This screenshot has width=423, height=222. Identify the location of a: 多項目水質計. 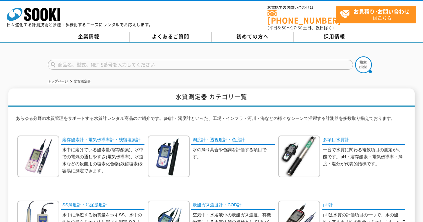
(363, 140).